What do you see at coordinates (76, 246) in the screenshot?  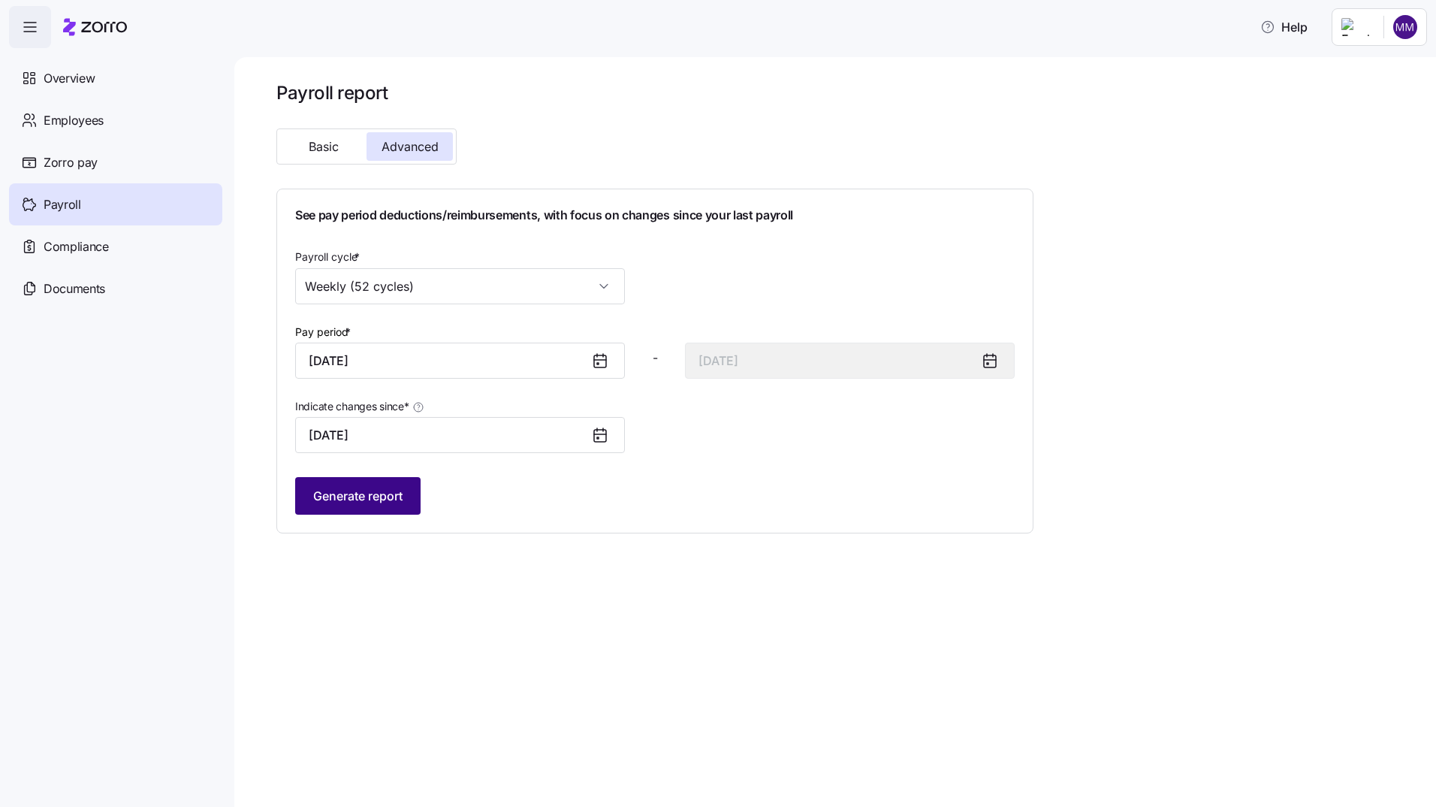 I see `span: Compliance` at bounding box center [76, 246].